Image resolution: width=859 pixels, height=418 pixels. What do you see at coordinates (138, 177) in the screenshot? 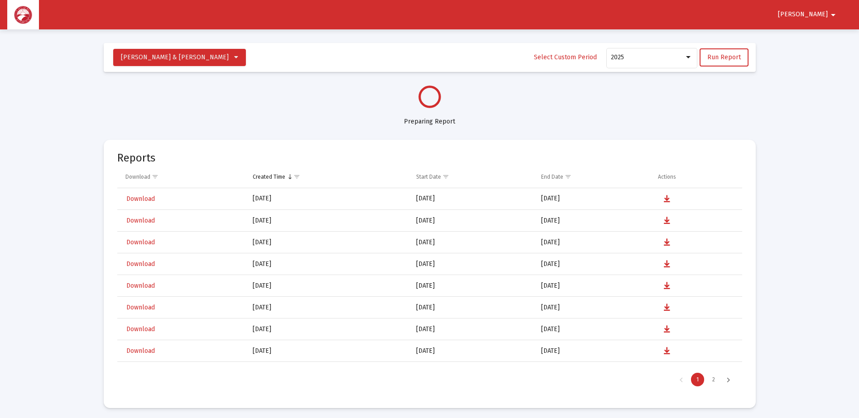
I see `div: Download` at bounding box center [138, 177].